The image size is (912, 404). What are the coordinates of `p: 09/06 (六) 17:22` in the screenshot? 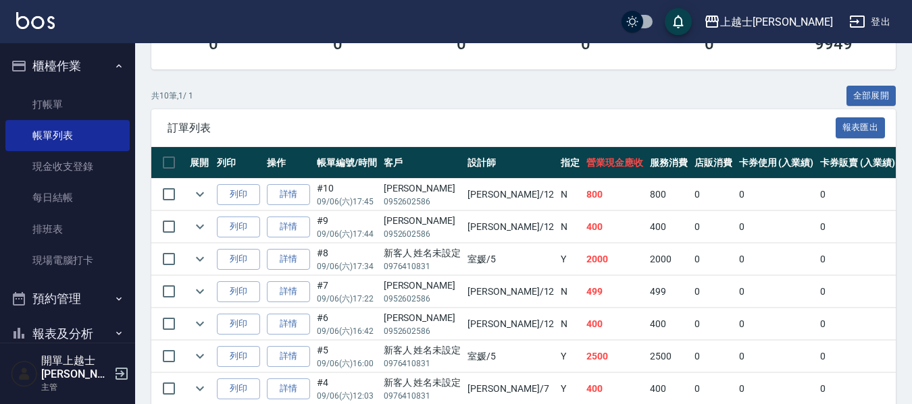 It's located at (346, 299).